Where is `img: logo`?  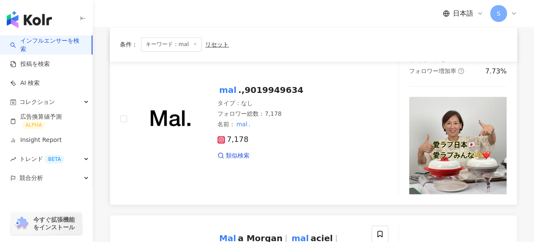
img: logo is located at coordinates (29, 19).